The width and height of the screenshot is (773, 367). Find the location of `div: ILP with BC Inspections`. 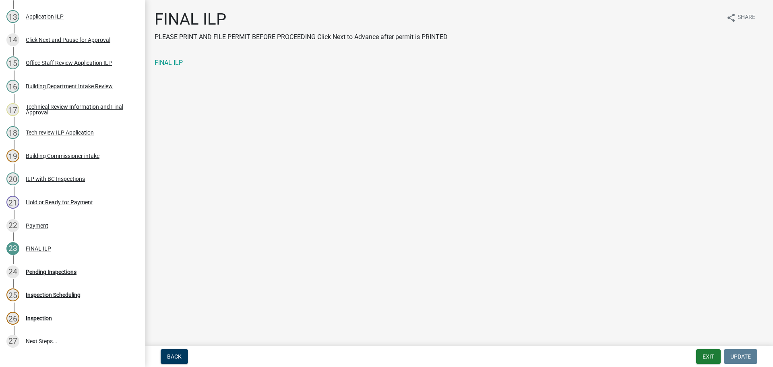

div: ILP with BC Inspections is located at coordinates (55, 179).